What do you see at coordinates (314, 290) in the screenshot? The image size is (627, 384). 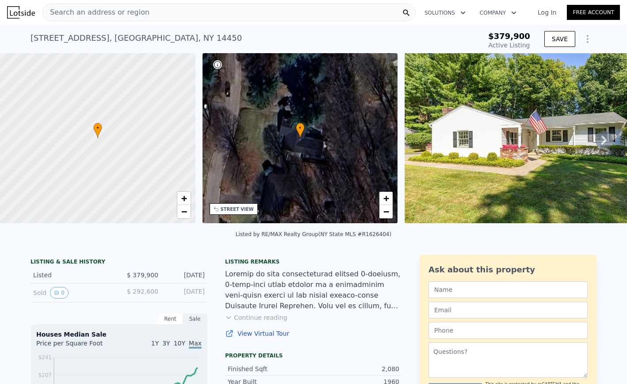 I see `div: Loremip do sita consecteturad elitsed 0-doeiusm, 0-temp-inci utlab etdolor ma a enimadminim veni-...` at bounding box center [314, 290].